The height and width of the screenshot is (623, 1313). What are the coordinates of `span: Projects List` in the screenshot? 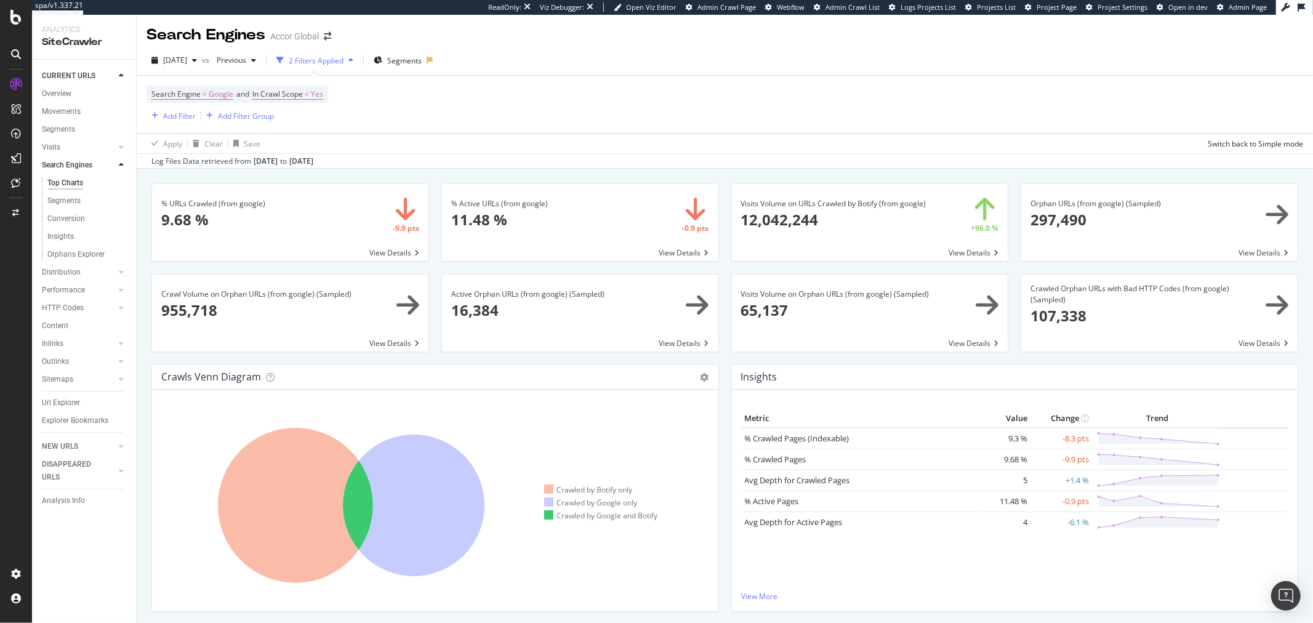 It's located at (996, 7).